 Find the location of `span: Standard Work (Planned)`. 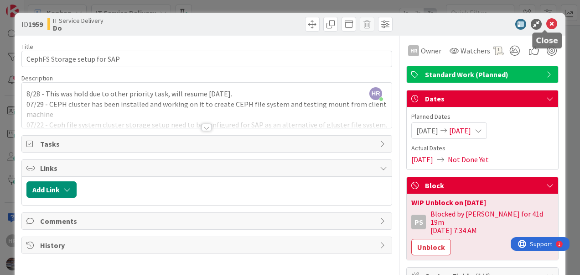

span: Standard Work (Planned) is located at coordinates (484, 74).